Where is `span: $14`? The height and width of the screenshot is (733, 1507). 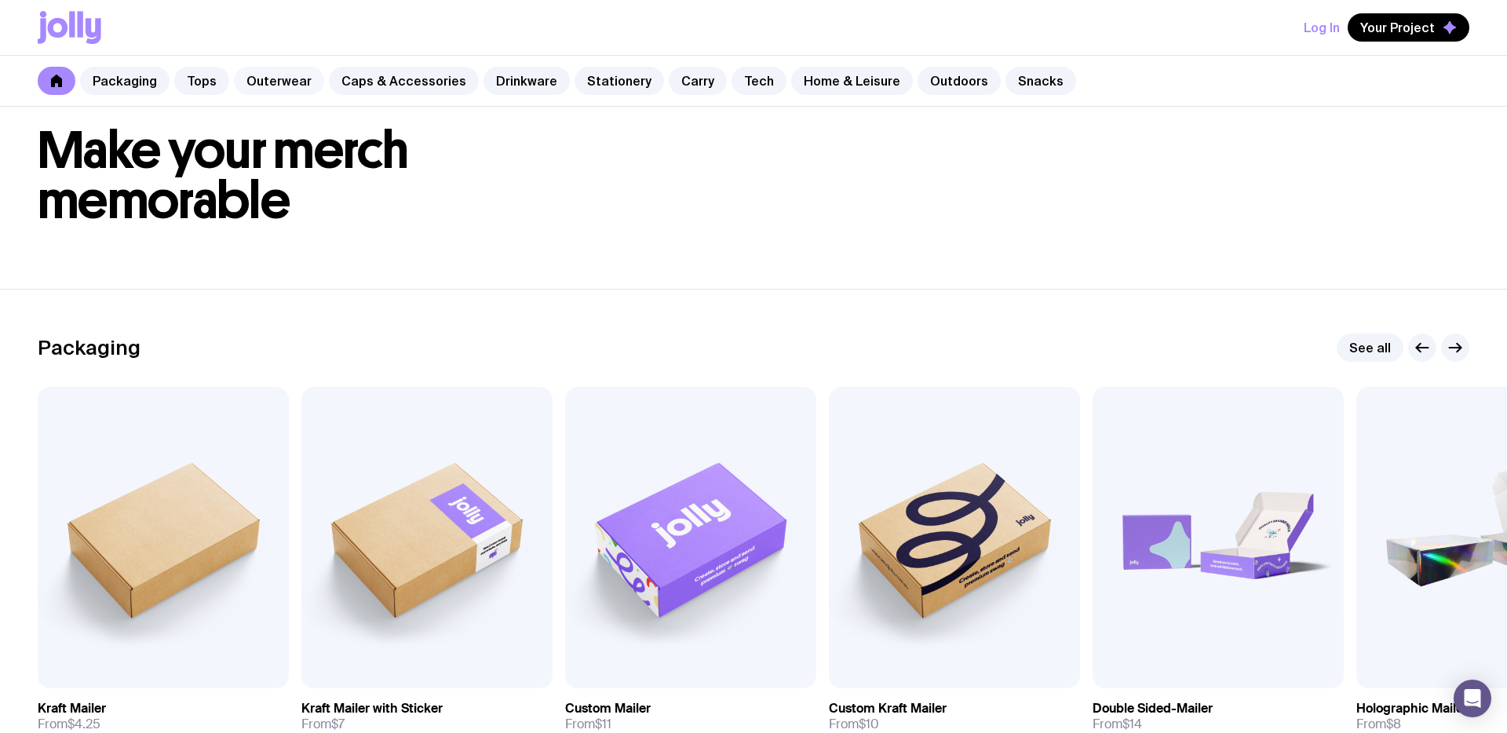
span: $14 is located at coordinates (1132, 723).